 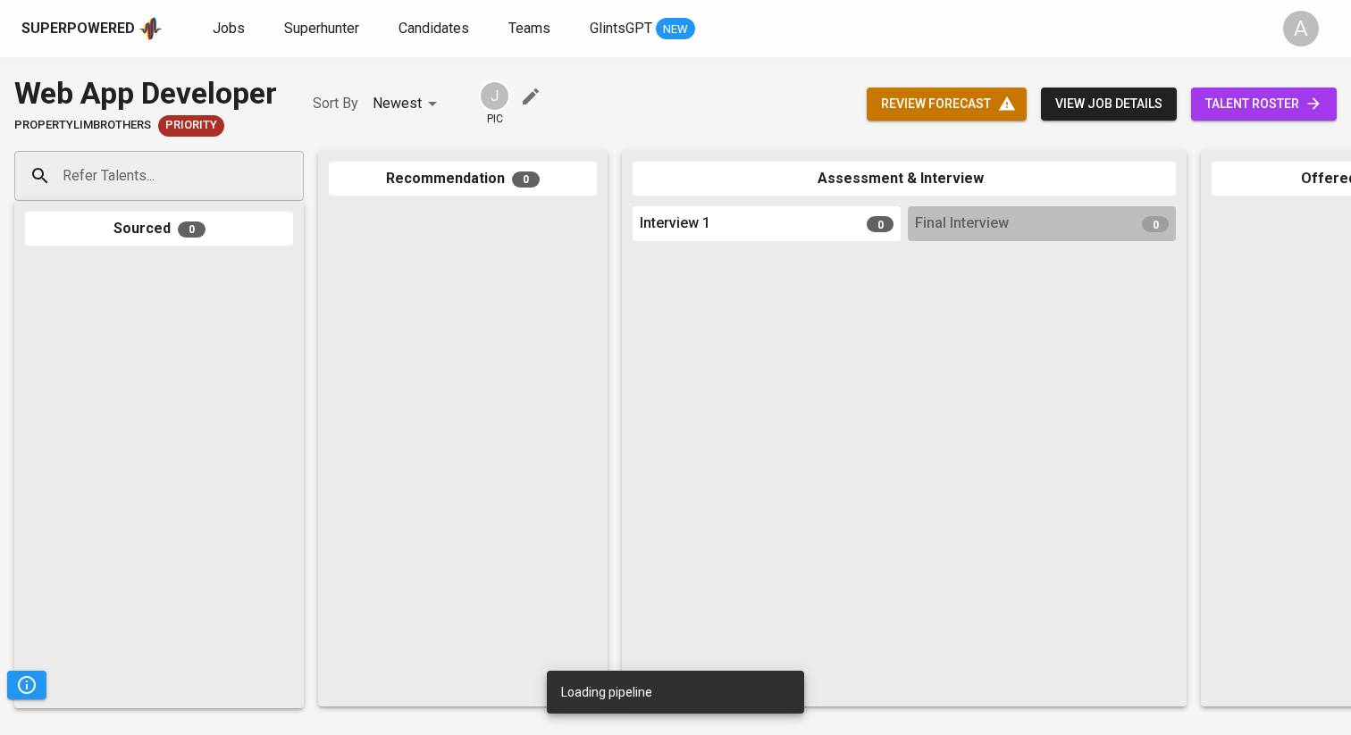 What do you see at coordinates (229, 28) in the screenshot?
I see `span: Jobs` at bounding box center [229, 28].